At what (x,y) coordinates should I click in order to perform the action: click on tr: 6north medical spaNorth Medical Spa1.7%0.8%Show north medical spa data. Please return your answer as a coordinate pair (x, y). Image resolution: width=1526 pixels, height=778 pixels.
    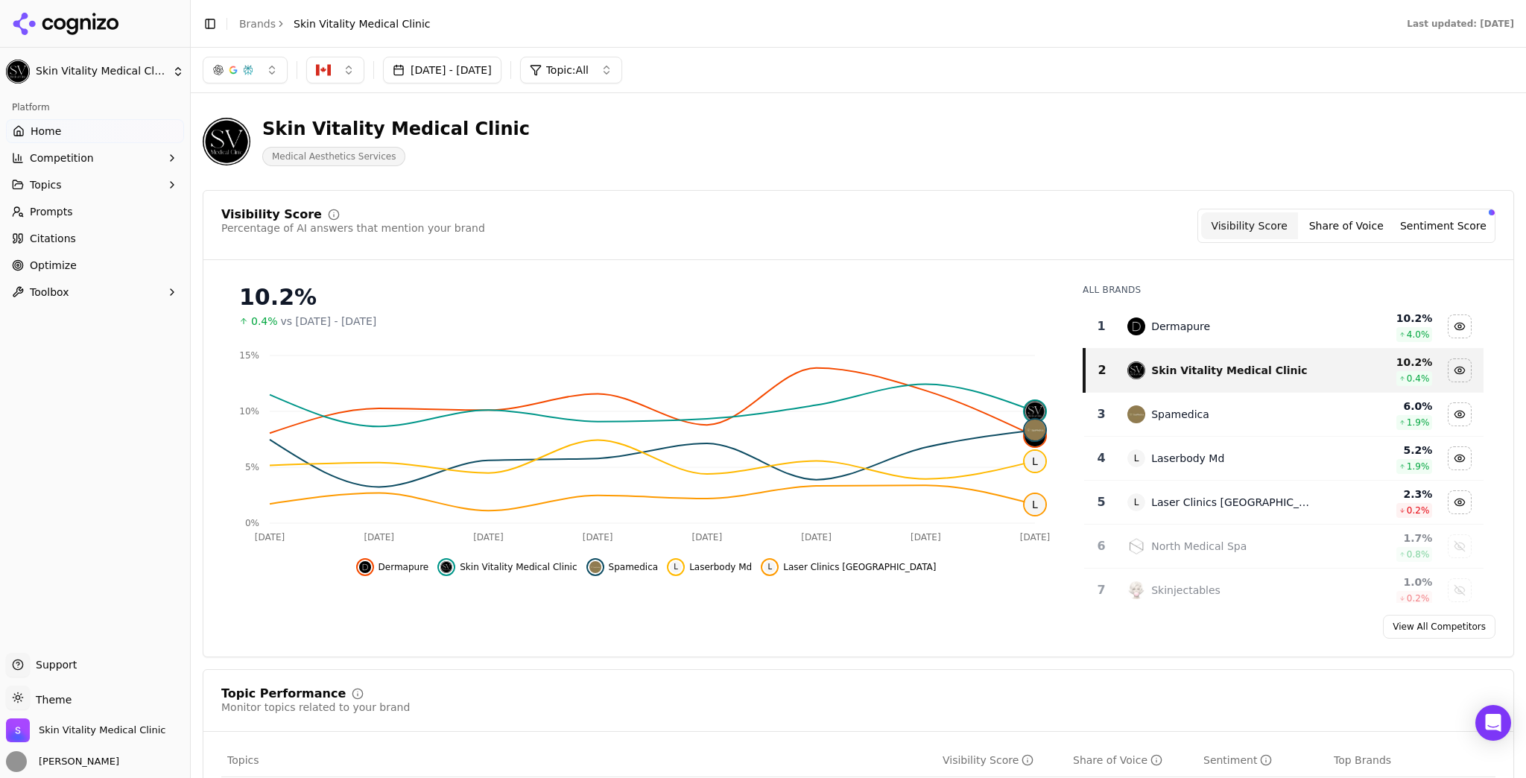
    Looking at the image, I should click on (1284, 546).